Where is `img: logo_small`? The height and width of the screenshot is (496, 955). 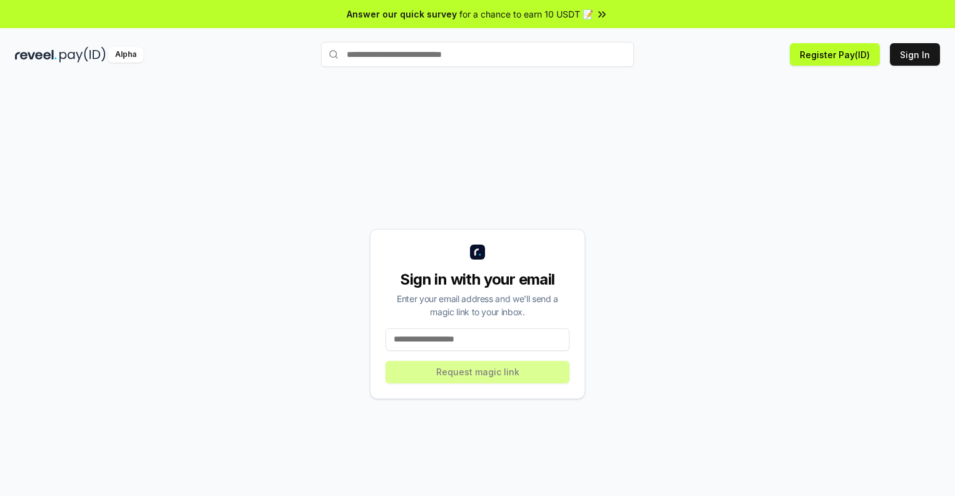
img: logo_small is located at coordinates (477, 252).